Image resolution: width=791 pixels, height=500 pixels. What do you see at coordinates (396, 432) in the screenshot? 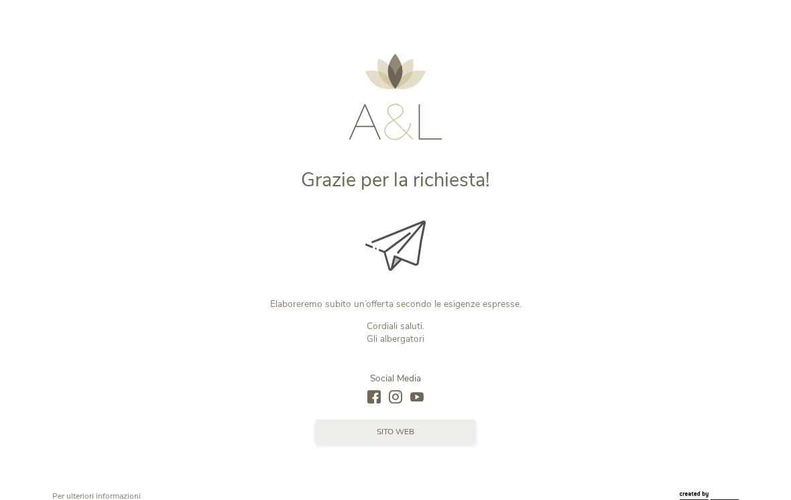
I see `a: sito web` at bounding box center [396, 432].